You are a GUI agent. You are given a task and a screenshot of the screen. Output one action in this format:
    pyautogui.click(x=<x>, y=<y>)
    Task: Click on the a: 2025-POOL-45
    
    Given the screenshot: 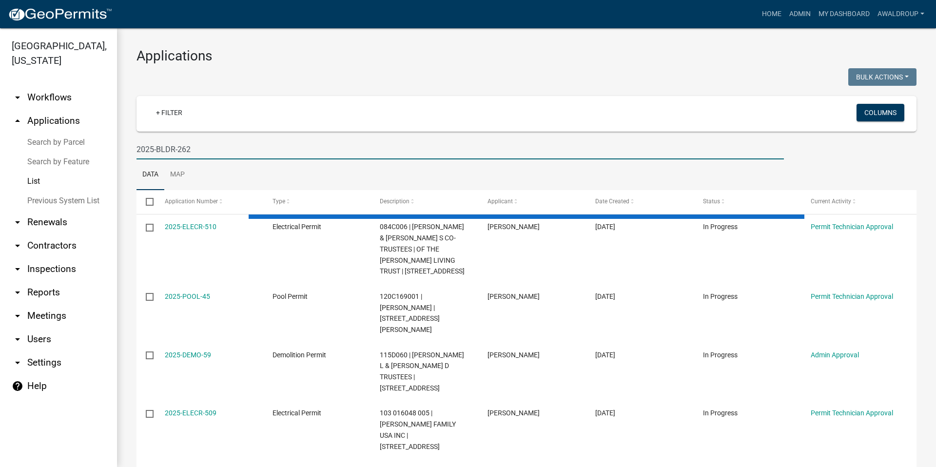 What is the action you would take?
    pyautogui.click(x=187, y=296)
    